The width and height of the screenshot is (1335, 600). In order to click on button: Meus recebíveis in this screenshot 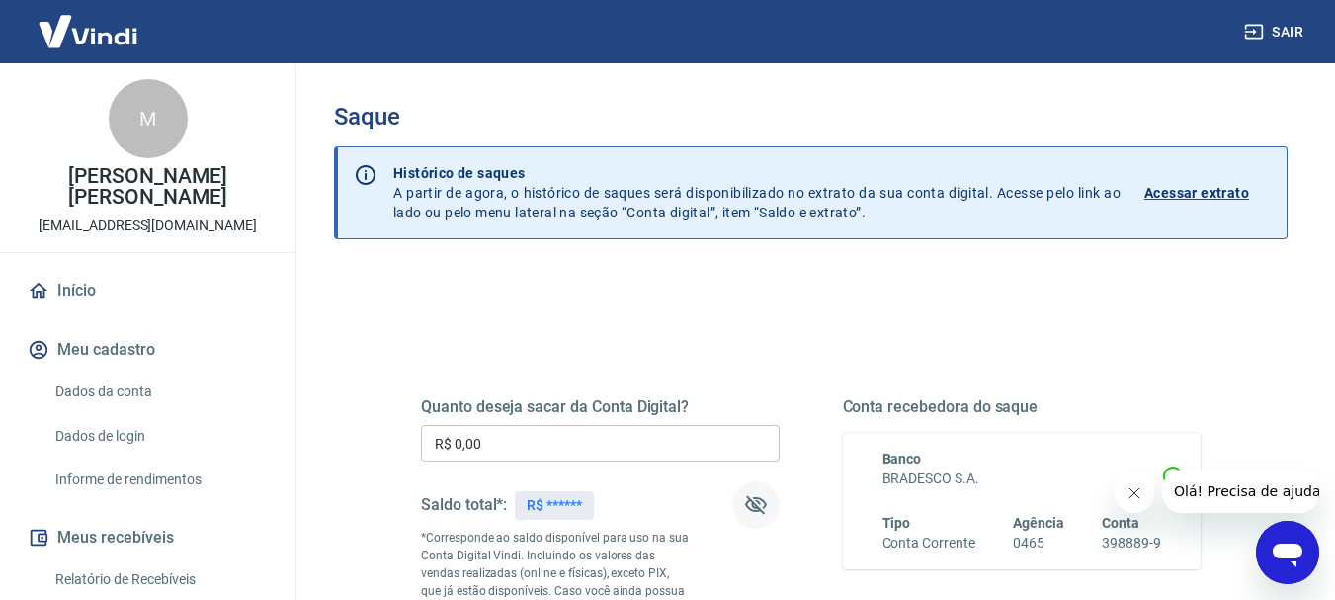, I will do `click(147, 537)`.